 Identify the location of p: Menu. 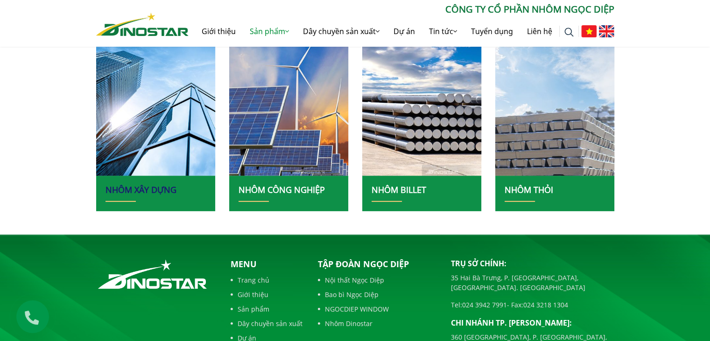
(267, 264).